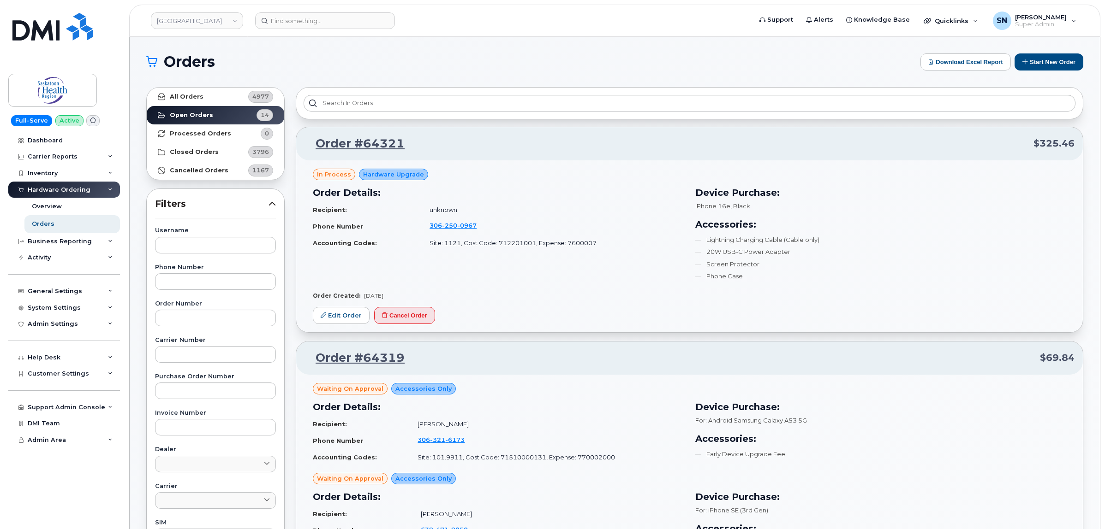 The image size is (1105, 529). What do you see at coordinates (186, 97) in the screenshot?
I see `strong: All Orders` at bounding box center [186, 97].